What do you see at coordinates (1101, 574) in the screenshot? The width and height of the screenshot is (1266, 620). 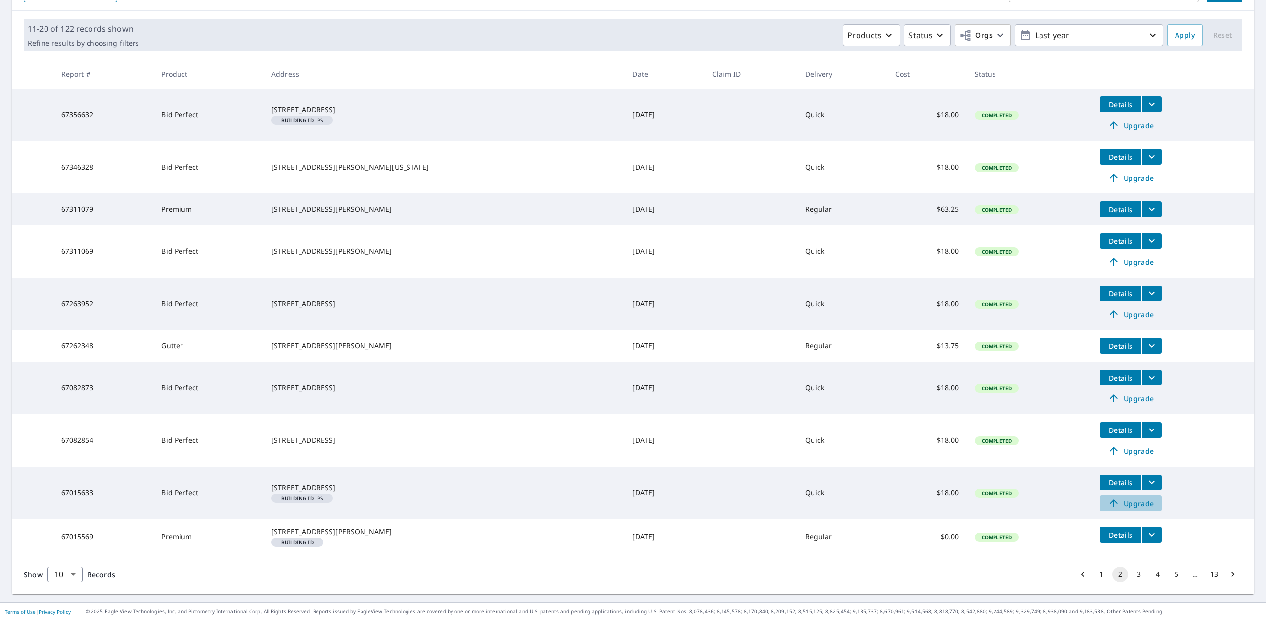 I see `button: Go to page 1` at bounding box center [1101, 574].